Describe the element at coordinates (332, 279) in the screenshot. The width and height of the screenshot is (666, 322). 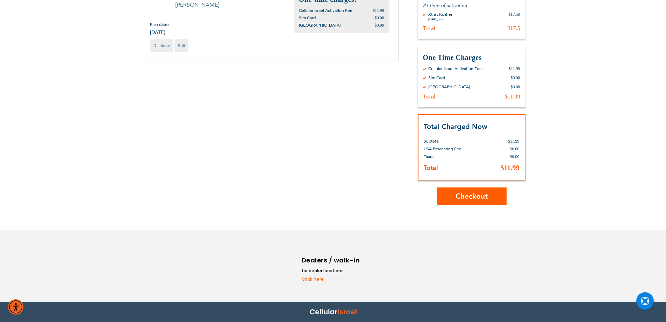
I see `a: Click here` at that location.